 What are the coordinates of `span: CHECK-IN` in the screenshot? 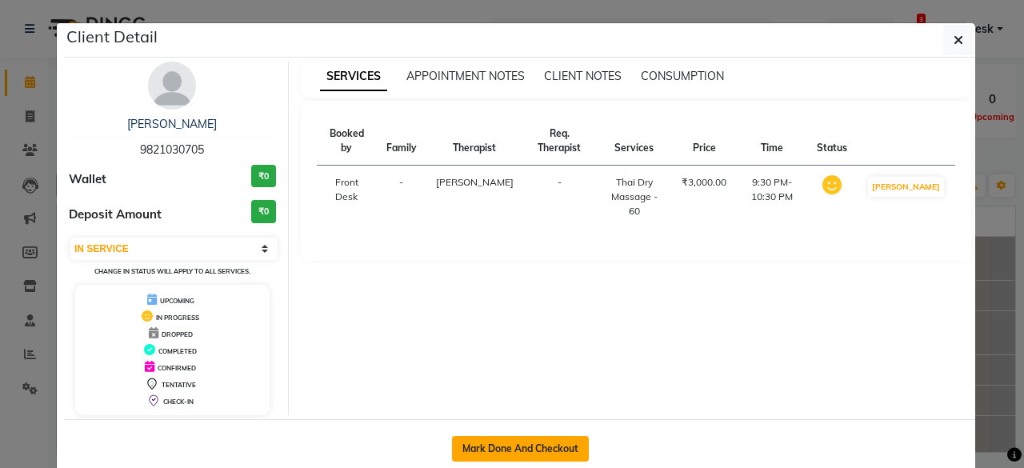 It's located at (178, 401).